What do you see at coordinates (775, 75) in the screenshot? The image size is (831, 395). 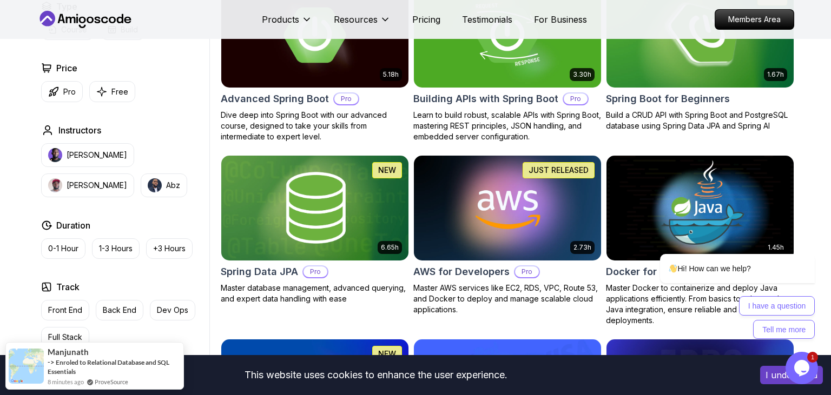 I see `p: 1.67h` at bounding box center [775, 75].